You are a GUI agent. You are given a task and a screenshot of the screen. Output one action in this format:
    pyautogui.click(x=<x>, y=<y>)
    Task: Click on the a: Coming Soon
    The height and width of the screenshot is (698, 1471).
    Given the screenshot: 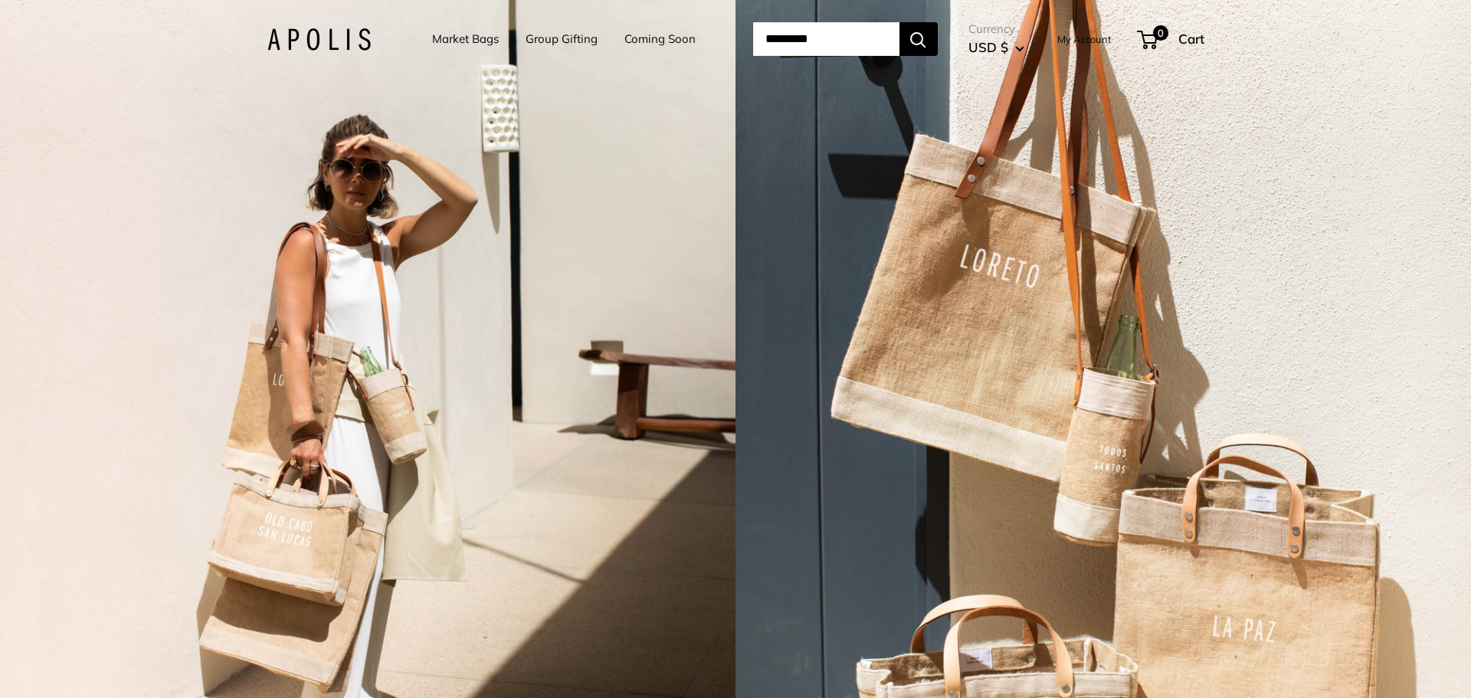 What is the action you would take?
    pyautogui.click(x=659, y=39)
    